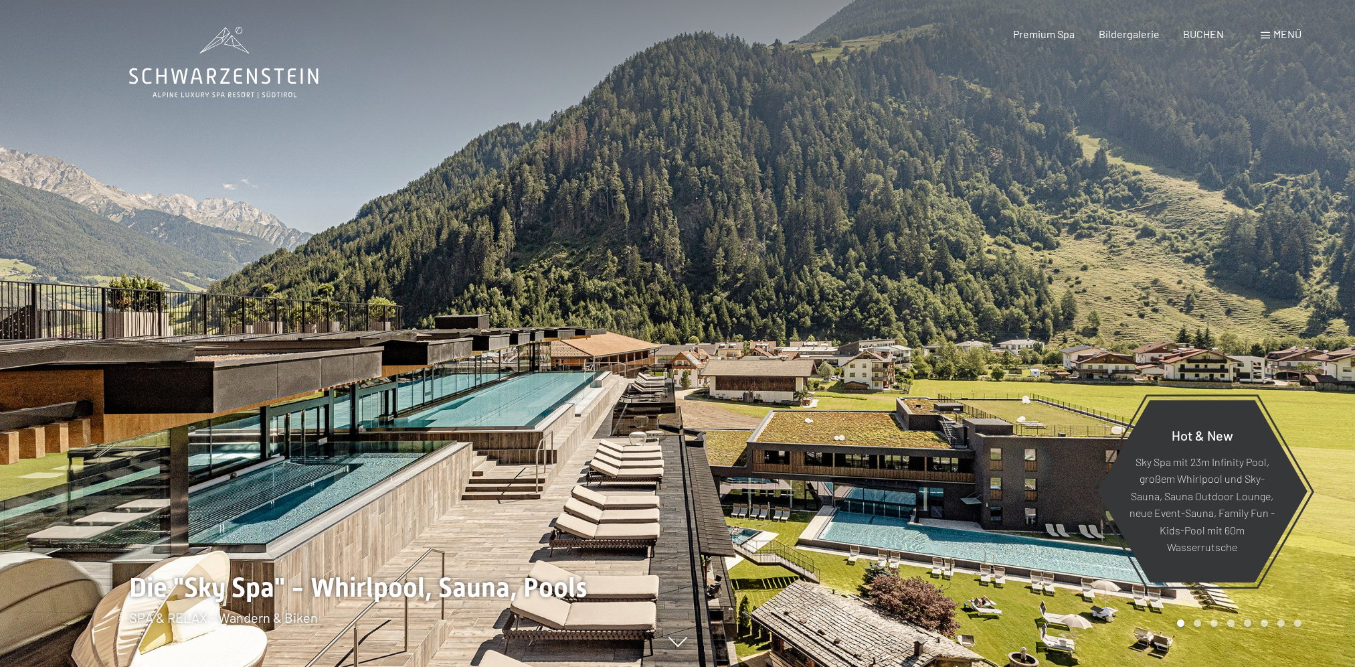 The width and height of the screenshot is (1355, 667). I want to click on div: Carousel Page 4, so click(1231, 622).